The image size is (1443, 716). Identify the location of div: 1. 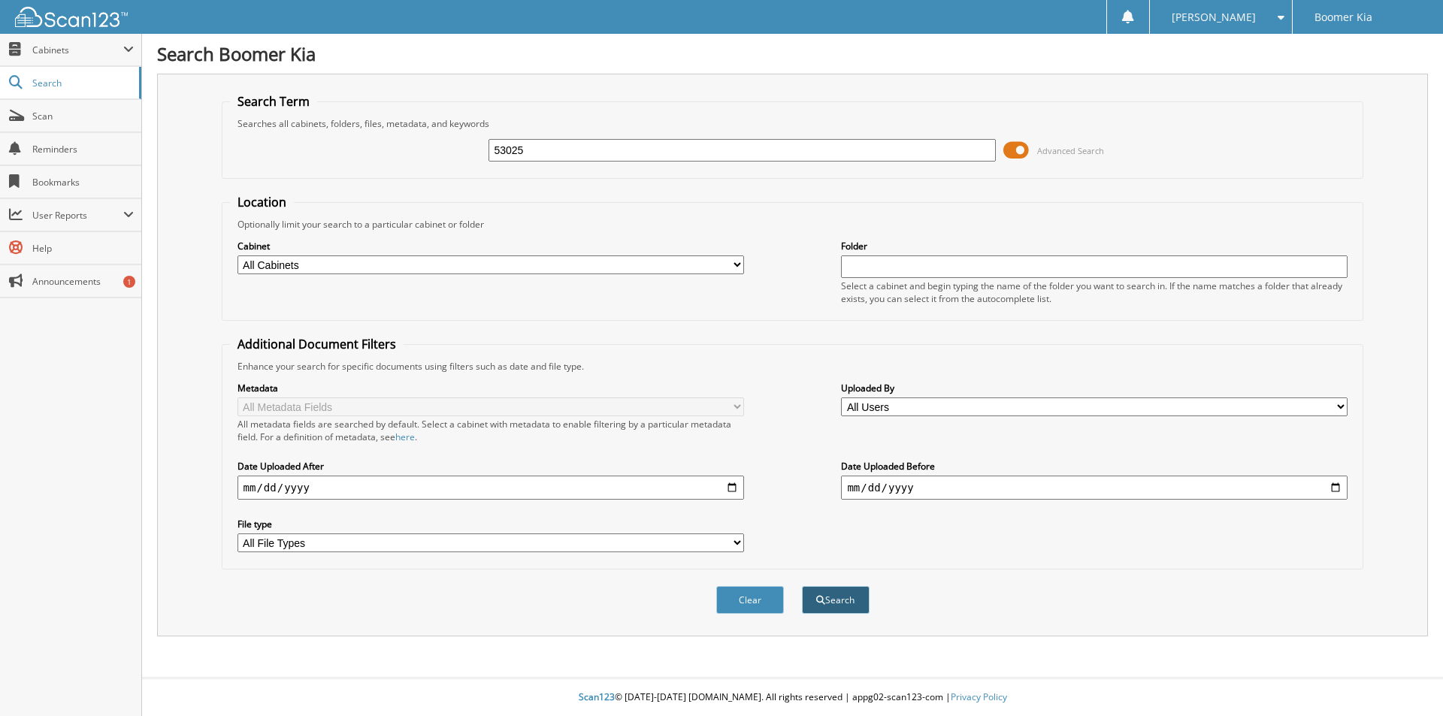
(129, 282).